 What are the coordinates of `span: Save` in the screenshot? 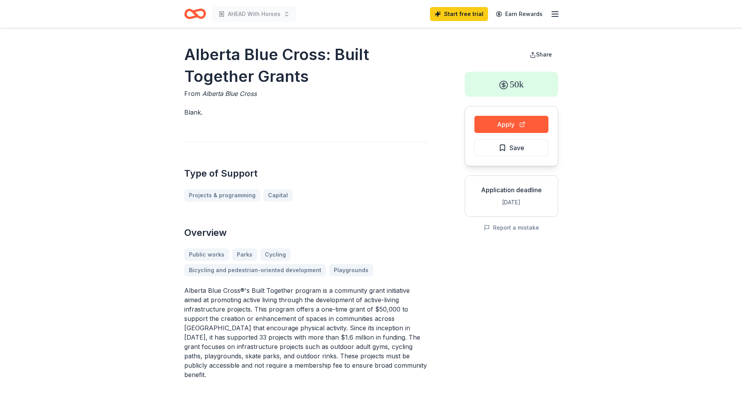 It's located at (517, 148).